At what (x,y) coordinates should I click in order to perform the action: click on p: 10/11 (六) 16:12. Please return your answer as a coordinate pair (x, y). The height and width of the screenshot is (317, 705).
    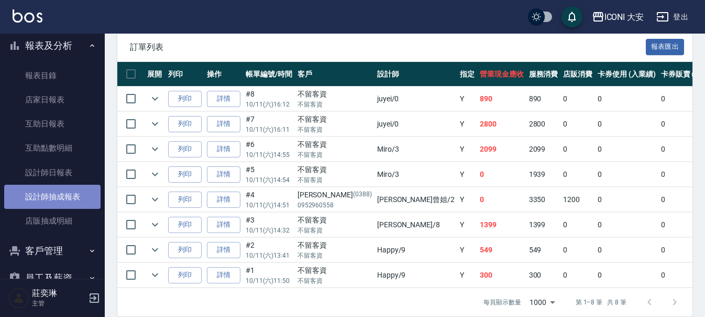
    Looking at the image, I should click on (269, 104).